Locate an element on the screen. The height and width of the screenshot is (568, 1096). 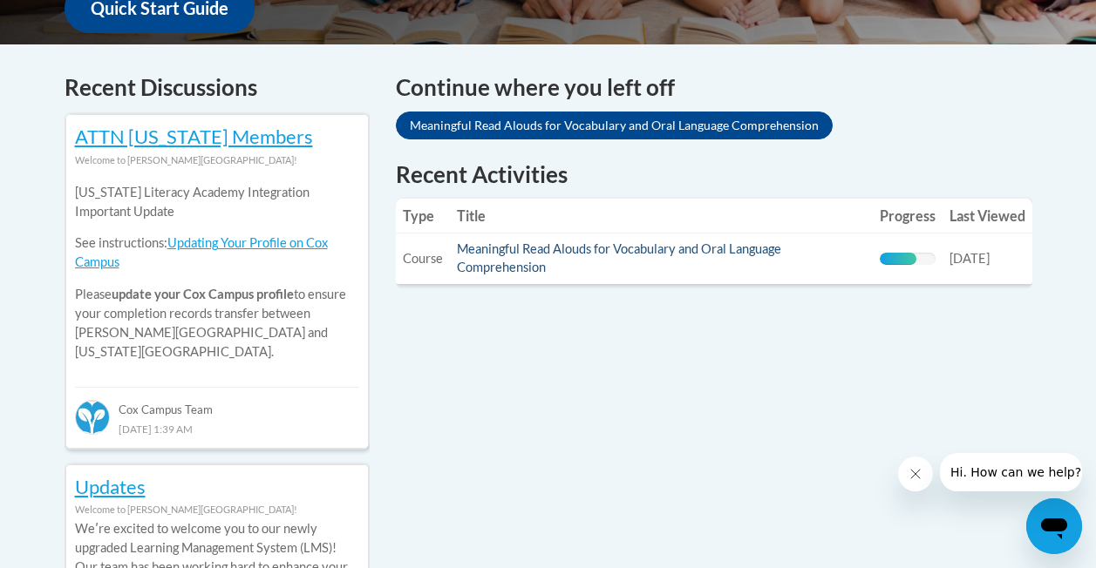
div: Cox Campus Team is located at coordinates (217, 403).